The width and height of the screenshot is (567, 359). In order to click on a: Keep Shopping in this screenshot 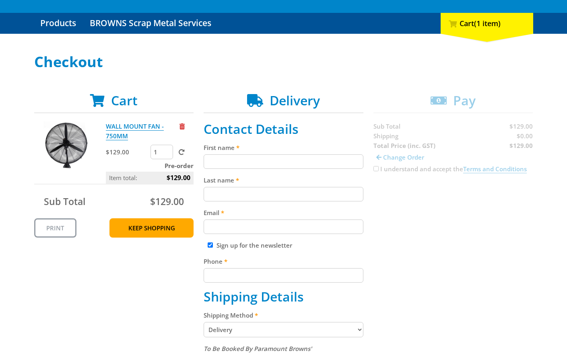, I will do `click(151, 228)`.